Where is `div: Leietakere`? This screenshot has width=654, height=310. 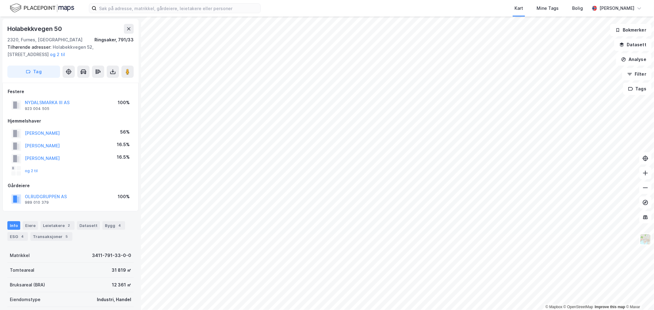 div: Leietakere is located at coordinates (57, 226).